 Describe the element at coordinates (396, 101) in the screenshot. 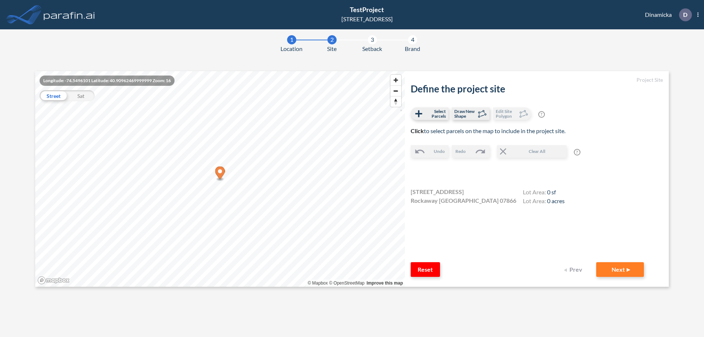

I see `button: Reset bearing to north` at that location.